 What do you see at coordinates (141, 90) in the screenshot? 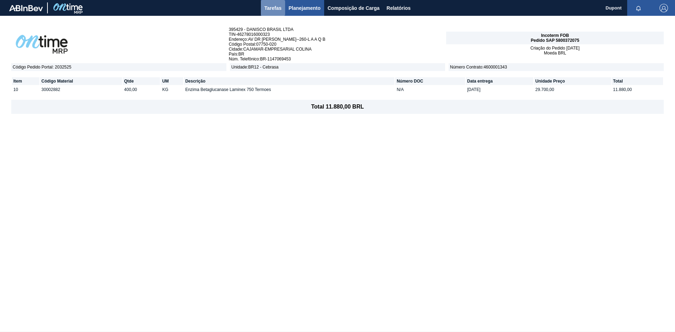
I see `td: 400,00` at bounding box center [141, 90].